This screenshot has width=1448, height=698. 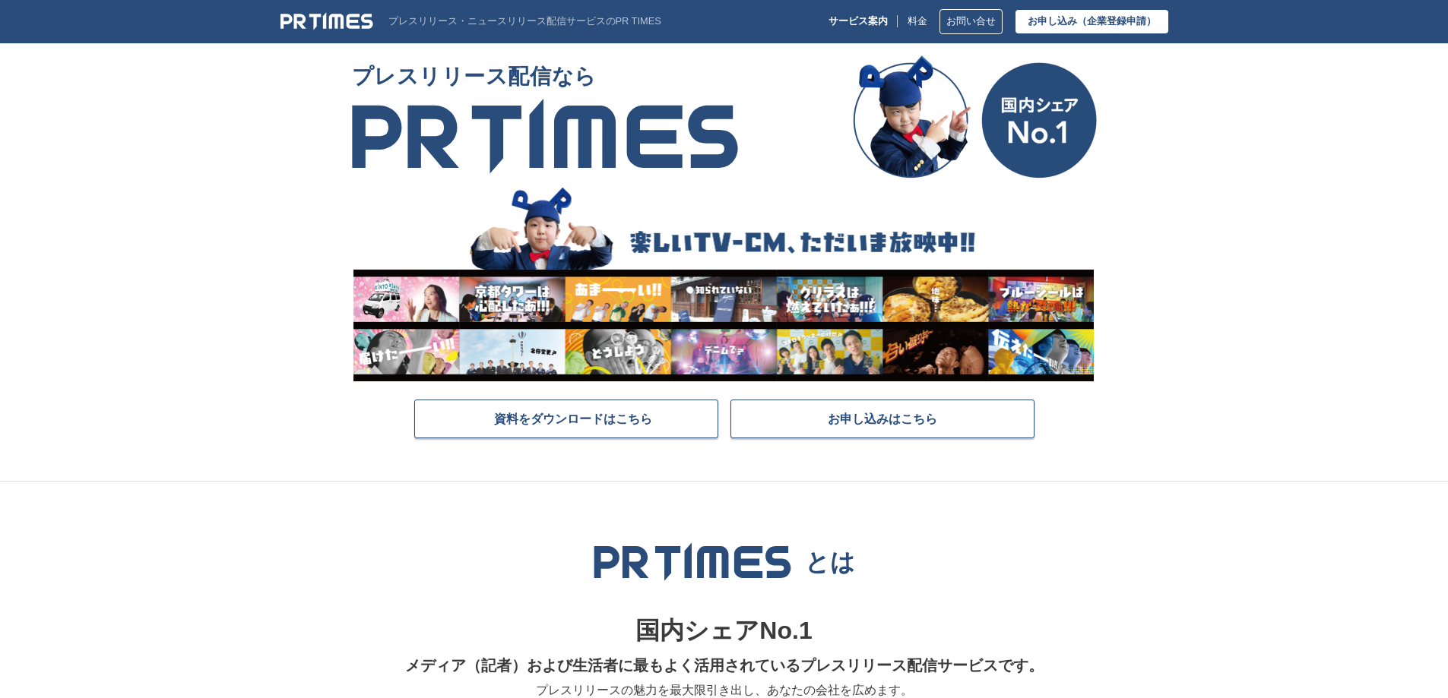 I want to click on span: プレスリリース配信なら, so click(x=545, y=77).